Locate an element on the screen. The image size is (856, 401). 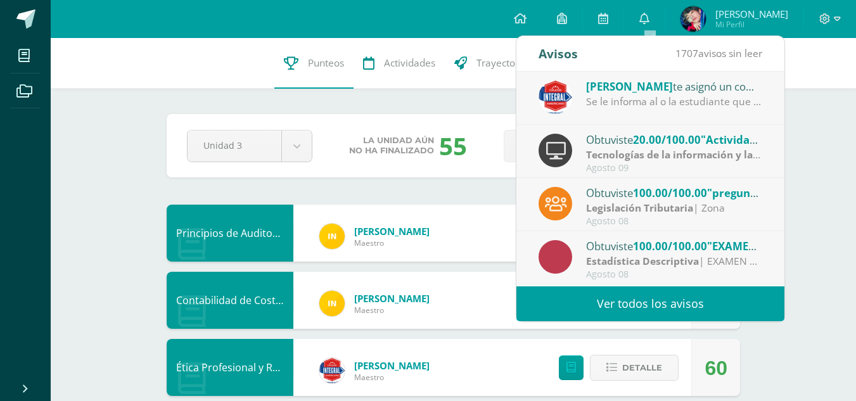
a: Unidad 3 is located at coordinates (250, 146).